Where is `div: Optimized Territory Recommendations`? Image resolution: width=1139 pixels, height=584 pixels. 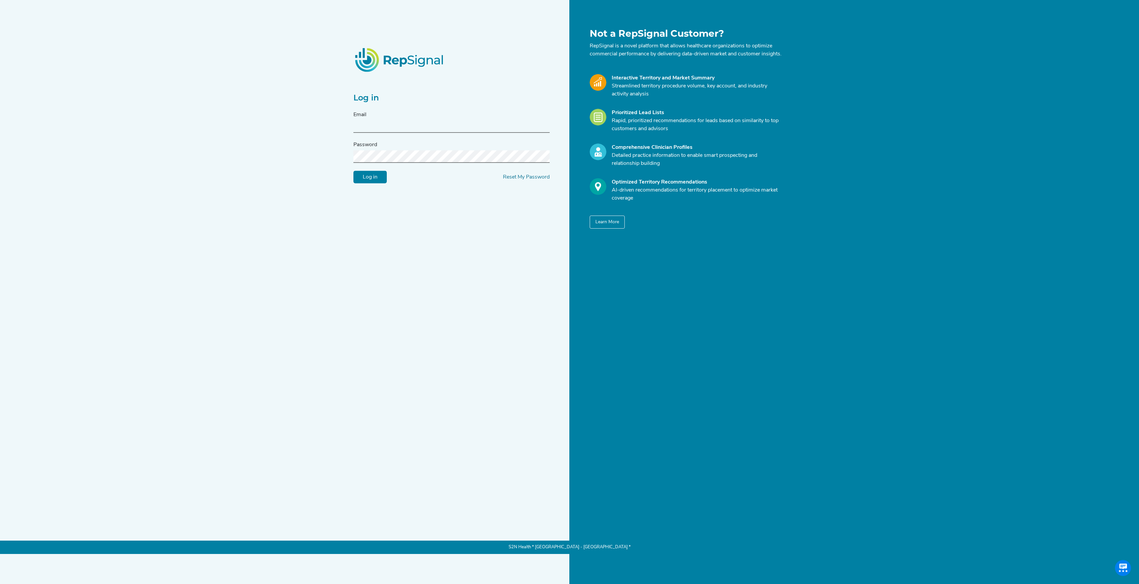 div: Optimized Territory Recommendations is located at coordinates (697, 182).